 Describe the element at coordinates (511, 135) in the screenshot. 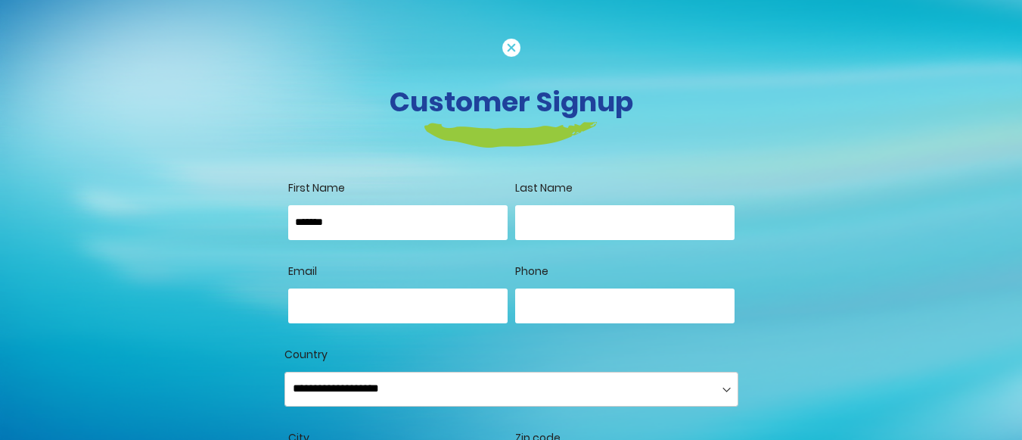

I see `img: login-heading-border.png` at that location.